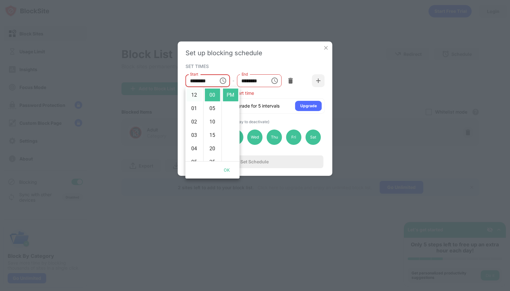  Describe the element at coordinates (194, 135) in the screenshot. I see `li: 3 hours` at that location.